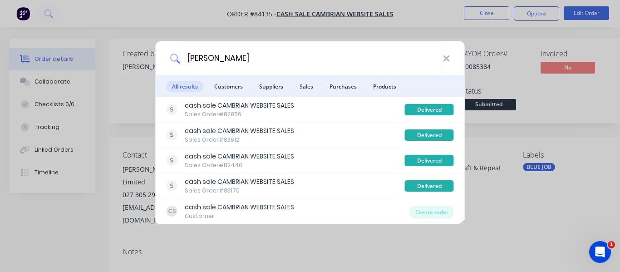  Describe the element at coordinates (311, 58) in the screenshot. I see `input: Start typing a customer or supplier name to create a new order...` at that location.